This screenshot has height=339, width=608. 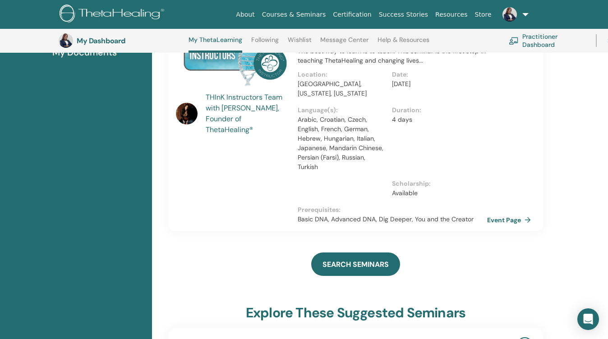 I want to click on a: Practitioner Dashboard, so click(x=547, y=41).